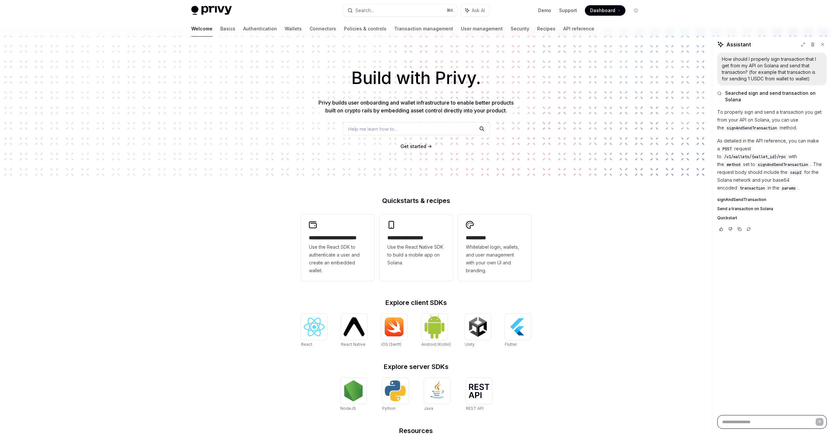  What do you see at coordinates (314, 331) in the screenshot?
I see `a: ReactReact` at bounding box center [314, 331].